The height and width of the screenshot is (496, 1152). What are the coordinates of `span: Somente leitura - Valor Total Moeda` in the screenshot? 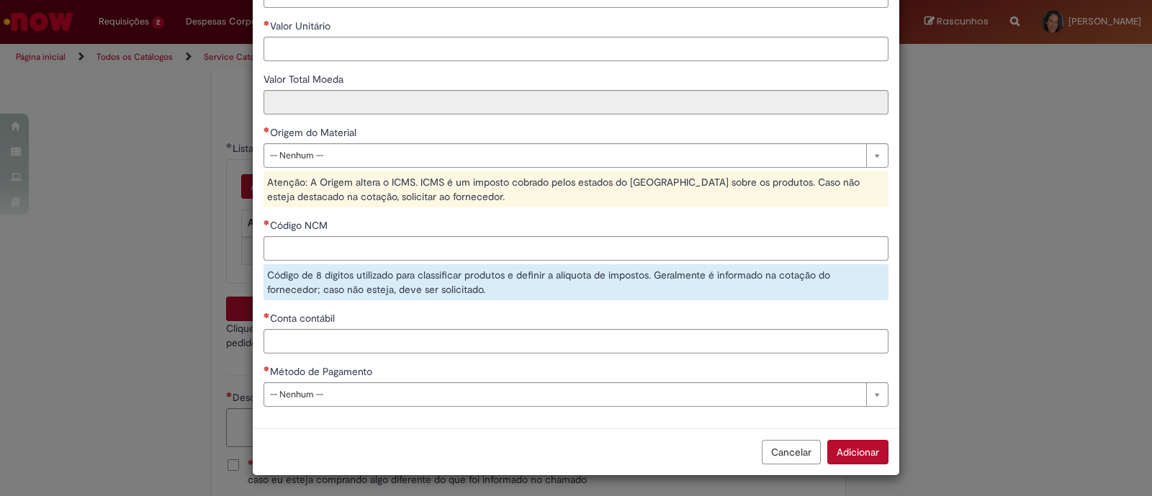 It's located at (305, 79).